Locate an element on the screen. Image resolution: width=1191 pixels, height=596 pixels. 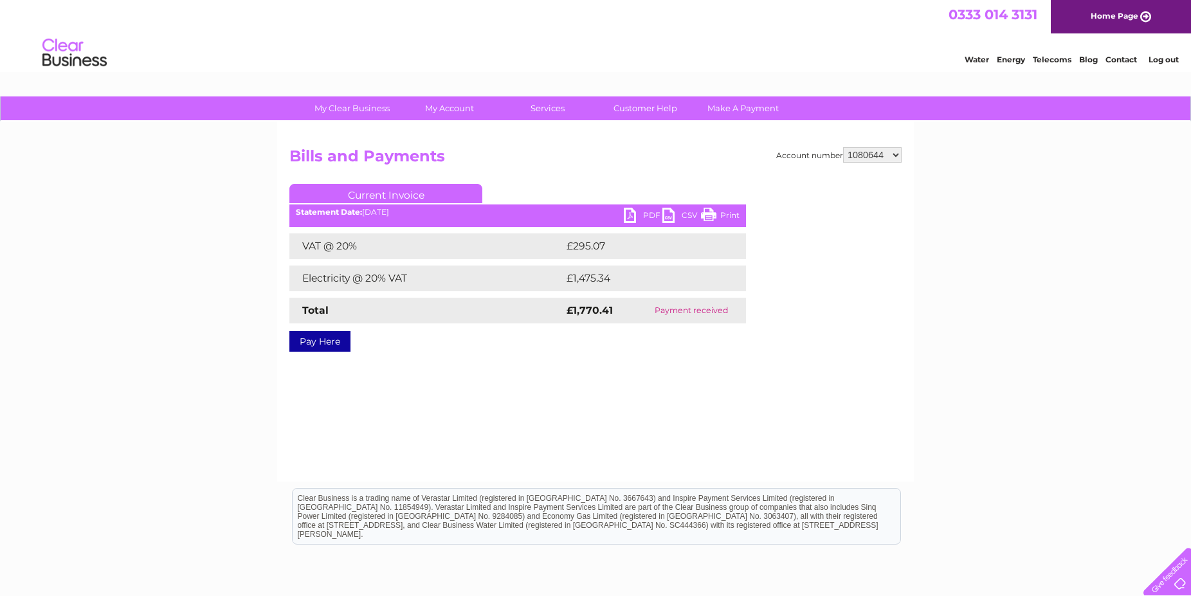
h2: Bills and Payments is located at coordinates (595, 159).